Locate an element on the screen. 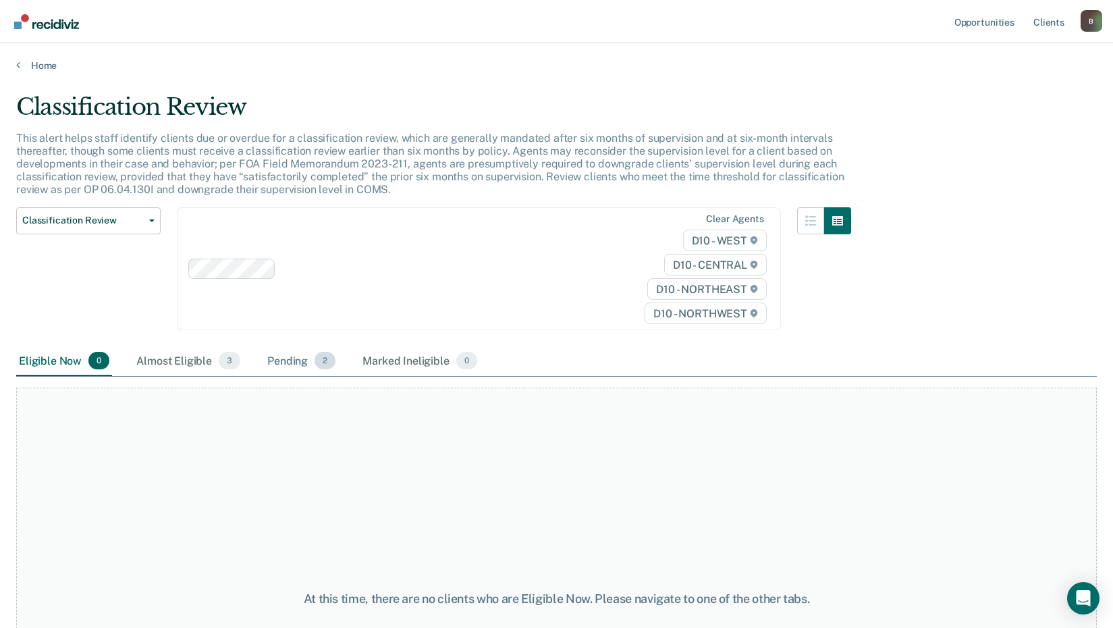  div: Open Intercom Messenger is located at coordinates (1083, 598).